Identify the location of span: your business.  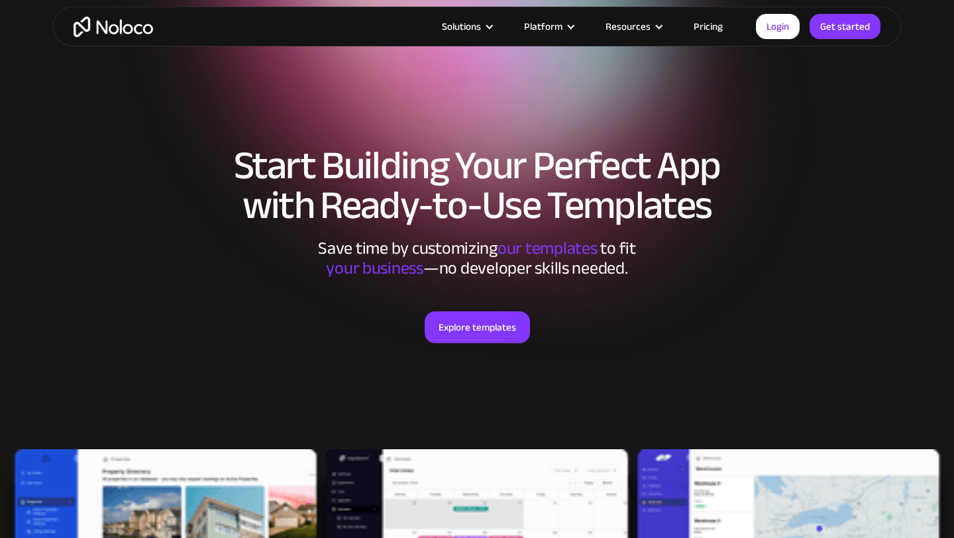
(374, 268).